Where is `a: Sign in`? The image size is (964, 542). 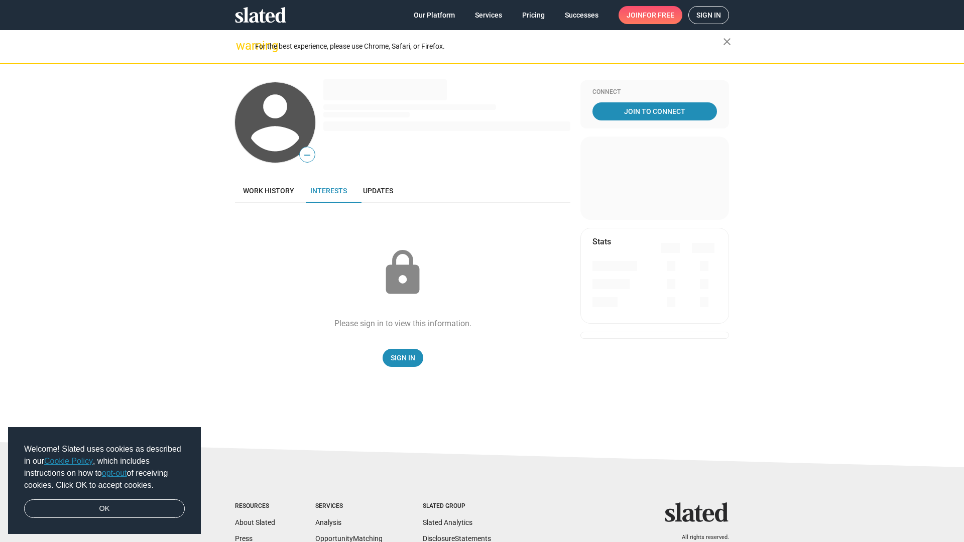 a: Sign in is located at coordinates (709, 15).